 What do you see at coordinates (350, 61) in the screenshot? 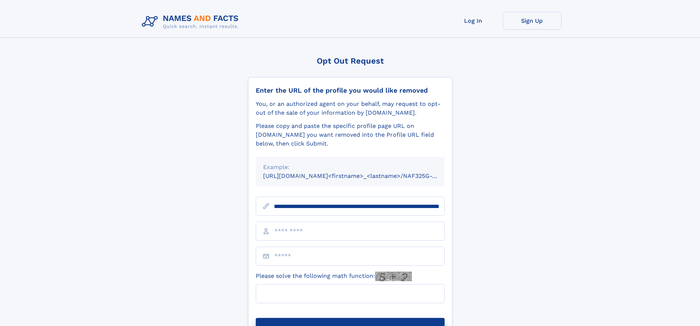
I see `div: Opt Out Request` at bounding box center [350, 61].